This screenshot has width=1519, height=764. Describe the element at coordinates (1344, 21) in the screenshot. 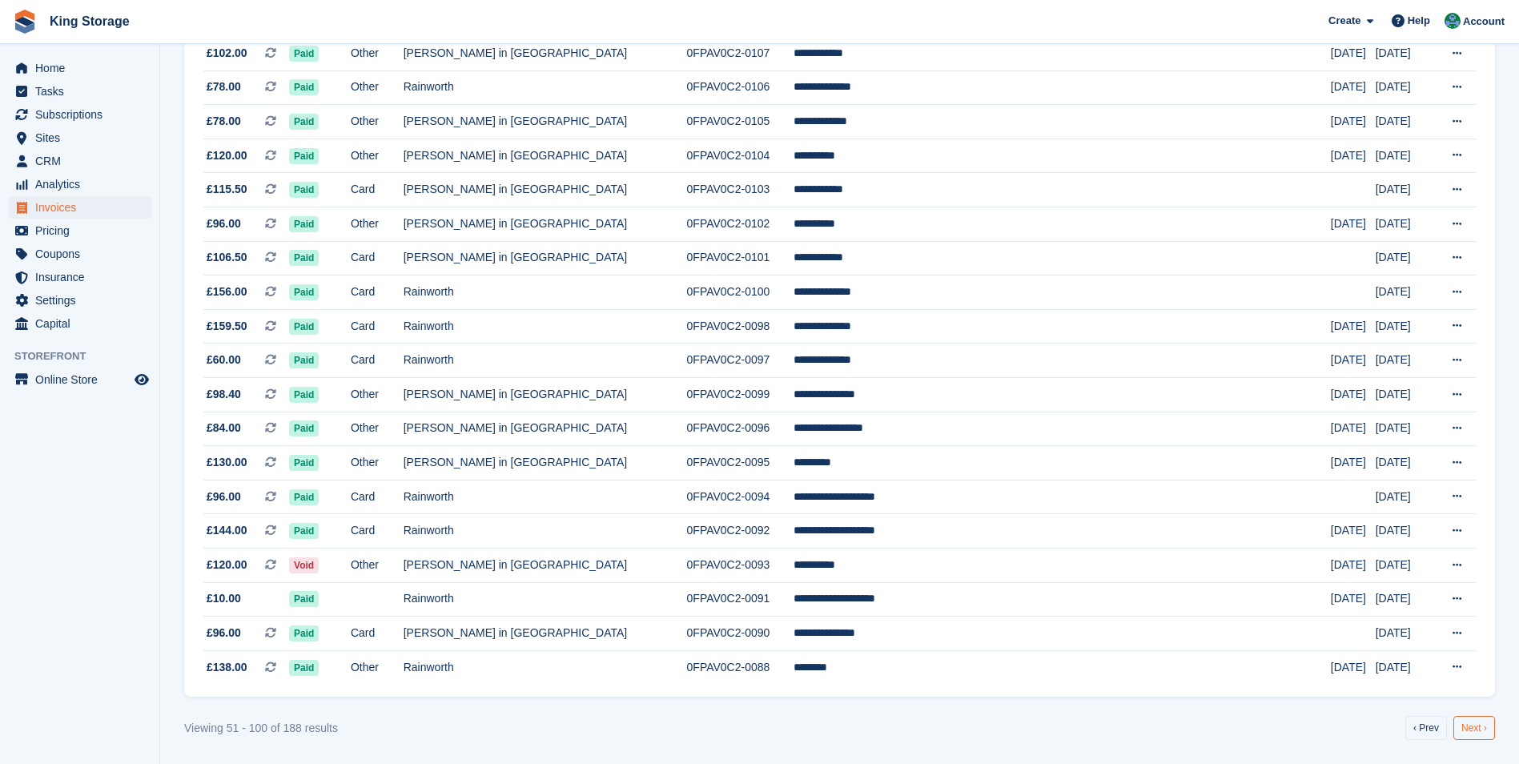

I see `span: Create` at that location.